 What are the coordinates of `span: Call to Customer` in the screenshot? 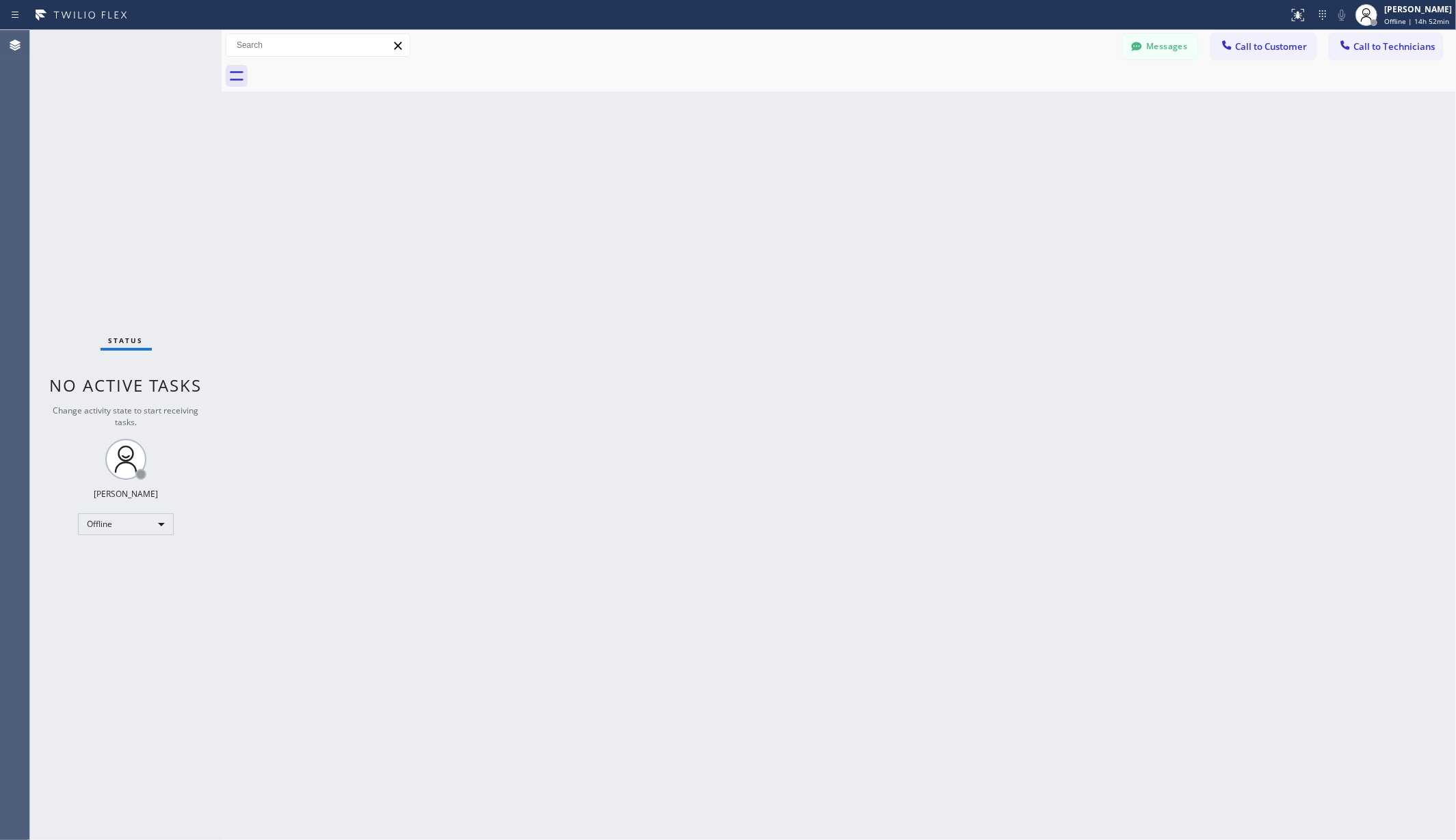 It's located at (1271, 46).